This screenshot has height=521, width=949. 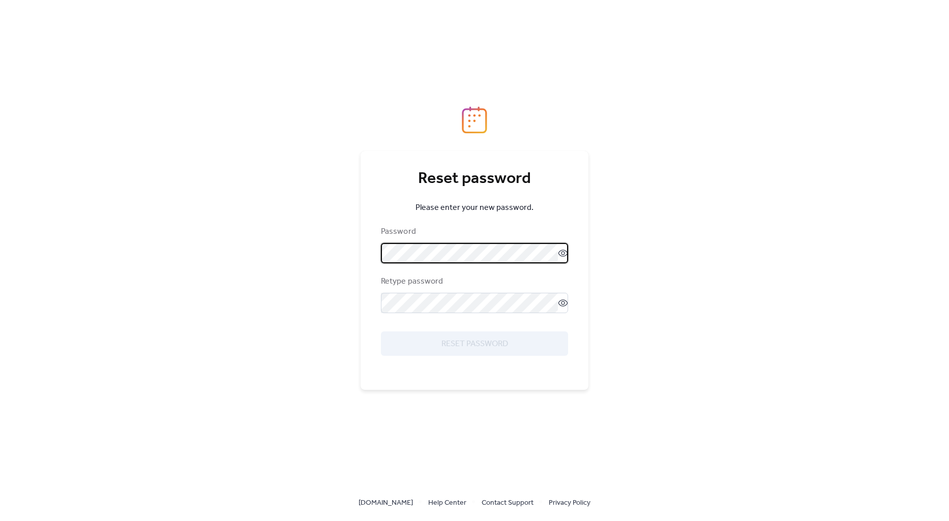 What do you see at coordinates (569, 503) in the screenshot?
I see `span: Privacy Policy` at bounding box center [569, 503].